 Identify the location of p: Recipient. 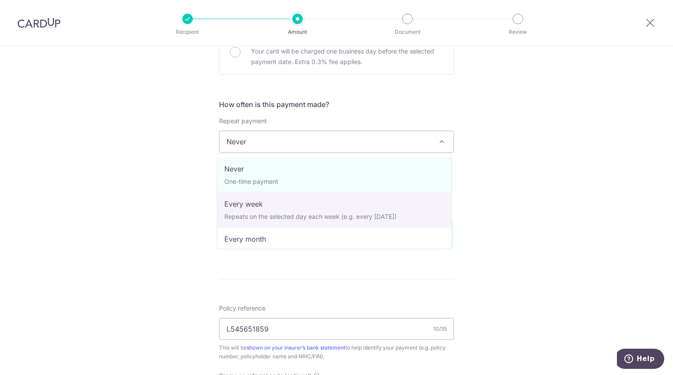
(188, 32).